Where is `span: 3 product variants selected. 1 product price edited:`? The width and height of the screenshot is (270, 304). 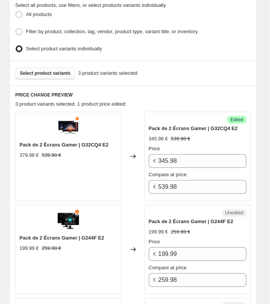
span: 3 product variants selected. 1 product price edited: is located at coordinates (71, 104).